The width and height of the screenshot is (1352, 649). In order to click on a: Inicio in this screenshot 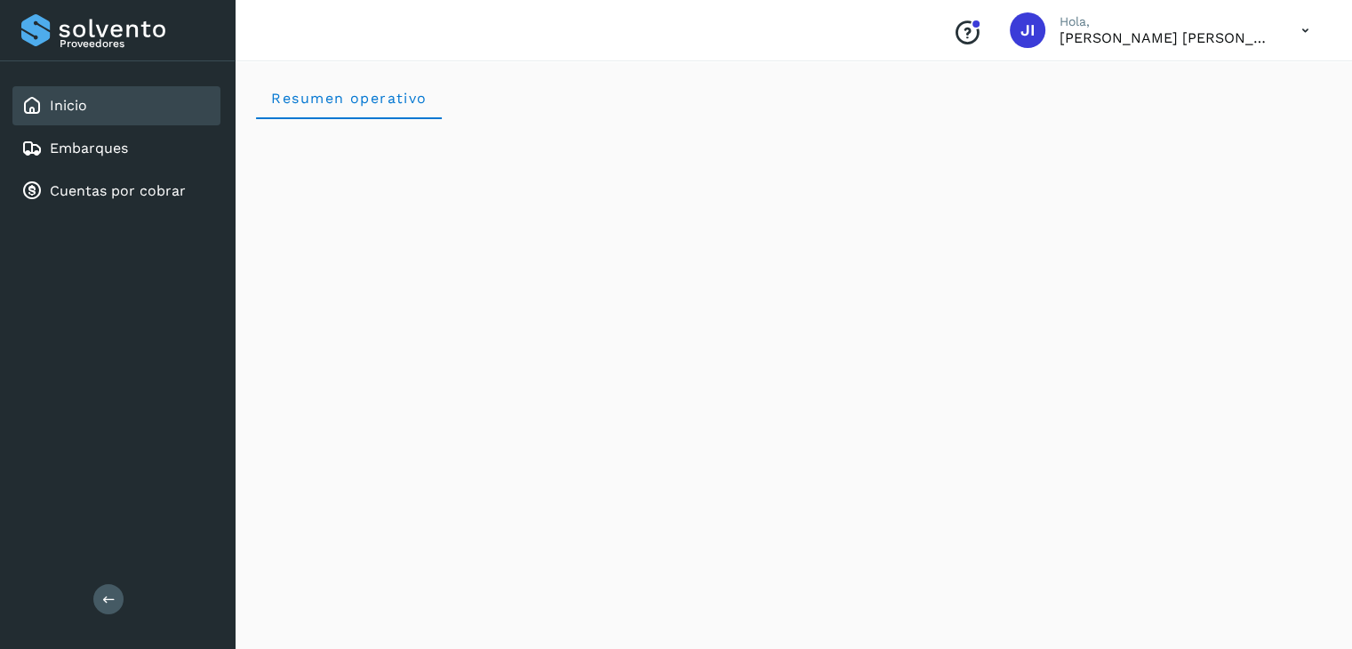, I will do `click(68, 105)`.